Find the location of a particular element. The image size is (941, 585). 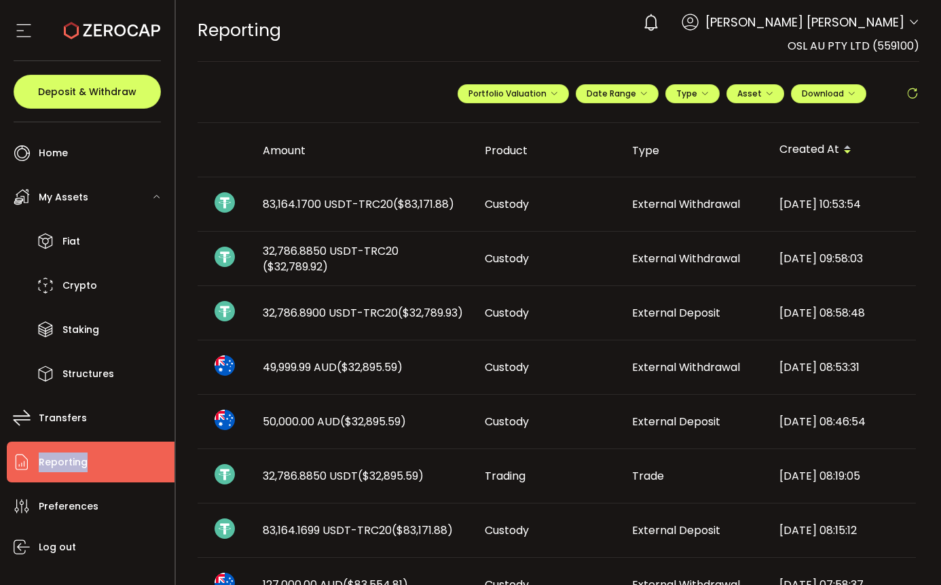

button: Download is located at coordinates (829, 94).